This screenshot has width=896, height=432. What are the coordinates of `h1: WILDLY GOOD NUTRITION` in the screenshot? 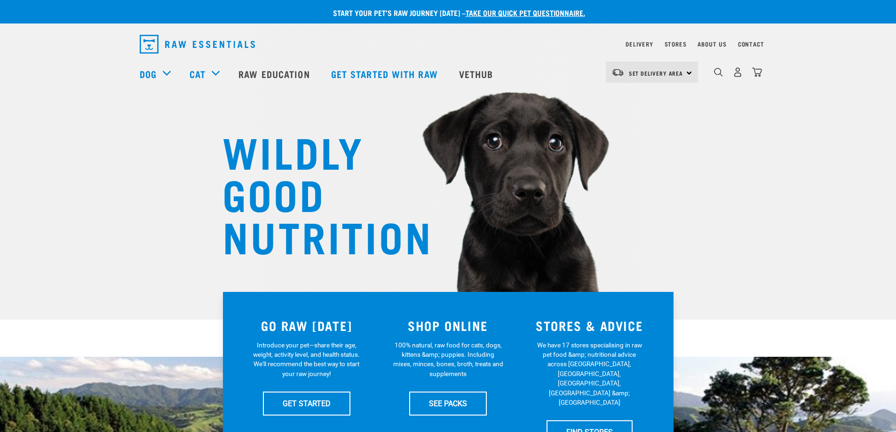 It's located at (316, 193).